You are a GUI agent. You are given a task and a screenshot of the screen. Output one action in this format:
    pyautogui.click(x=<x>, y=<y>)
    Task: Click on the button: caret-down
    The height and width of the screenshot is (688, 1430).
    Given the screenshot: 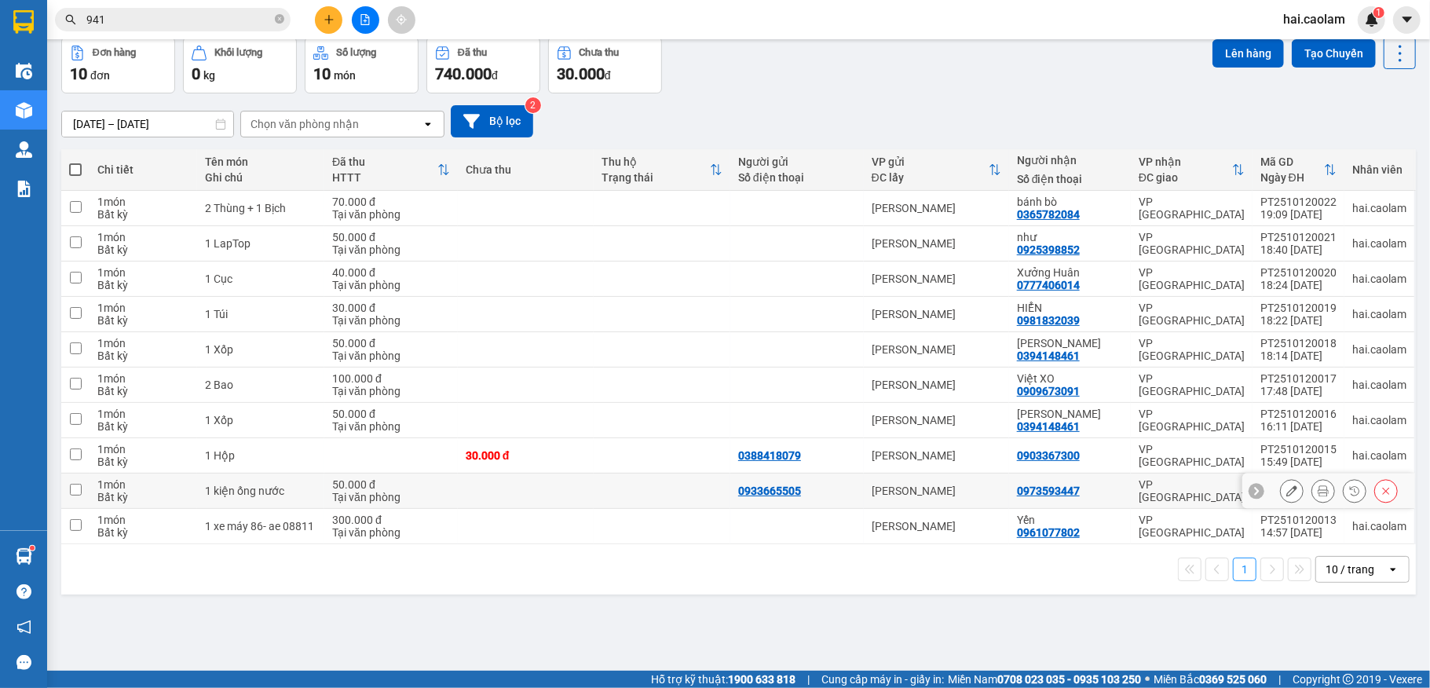 What is the action you would take?
    pyautogui.click(x=1406, y=20)
    